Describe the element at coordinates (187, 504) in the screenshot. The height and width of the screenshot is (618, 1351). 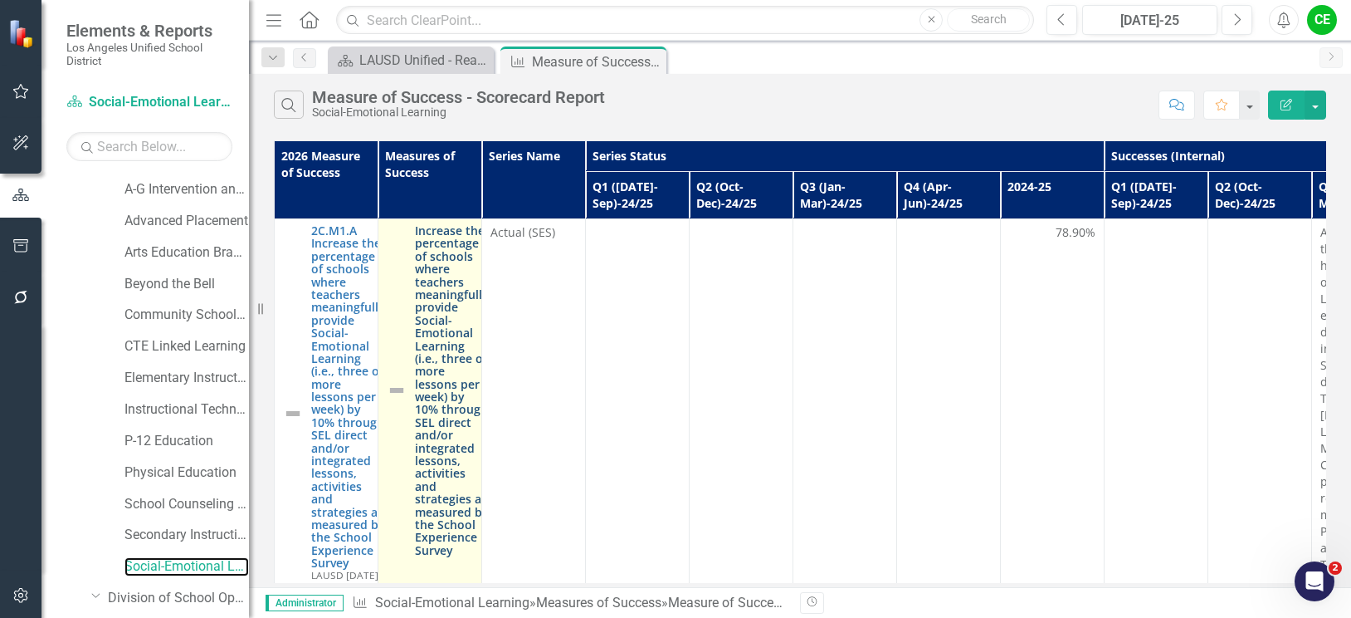
I see `a: School Counseling Services` at that location.